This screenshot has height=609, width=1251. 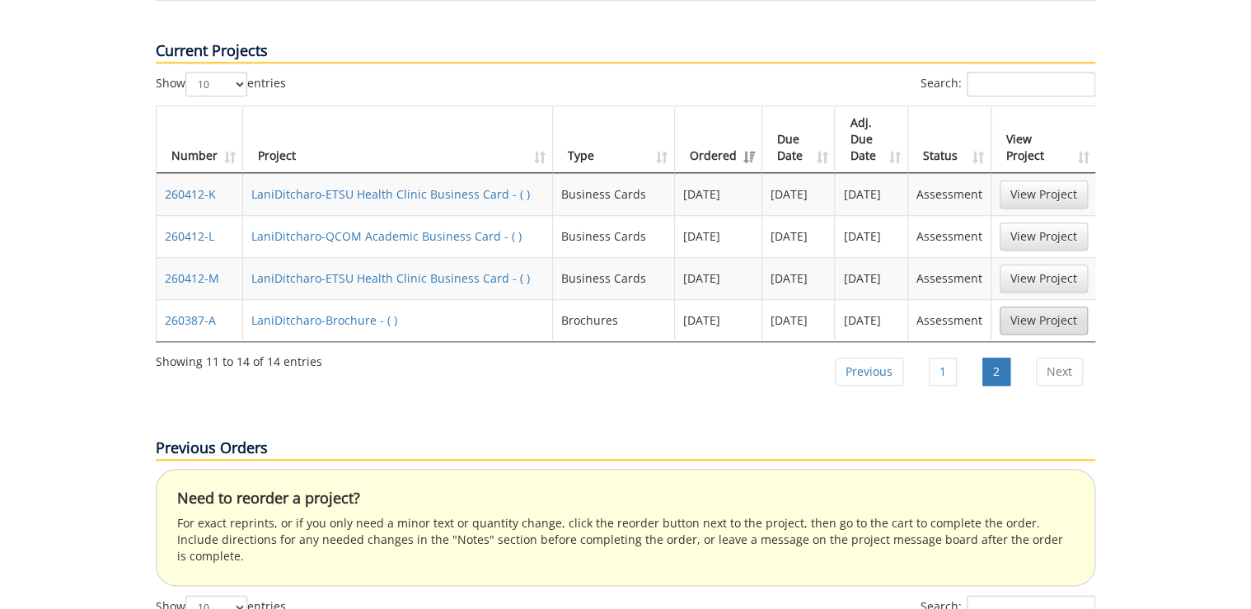 I want to click on th: Status: activate to sort column ascending, so click(x=950, y=139).